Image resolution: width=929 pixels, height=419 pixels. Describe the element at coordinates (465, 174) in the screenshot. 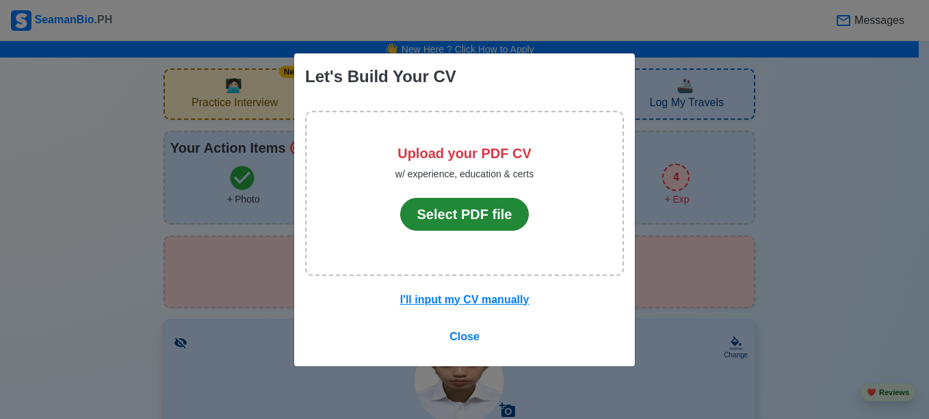

I see `p: w/ experience, education & certs` at that location.